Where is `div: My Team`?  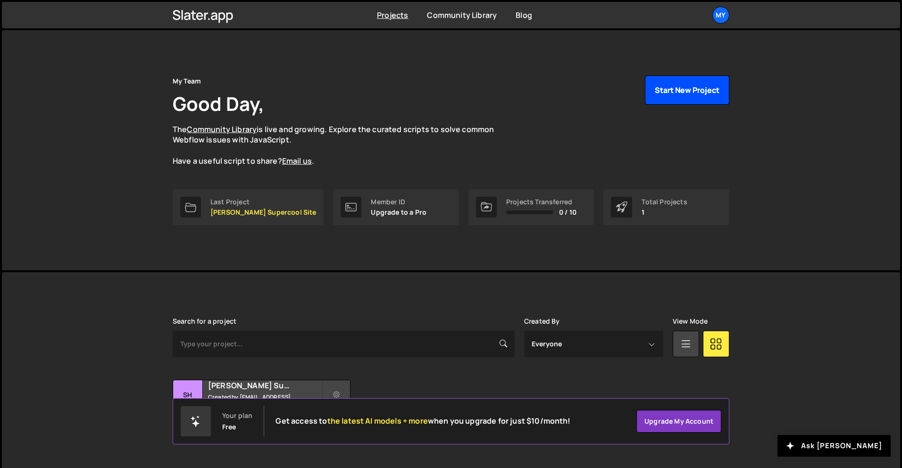
div: My Team is located at coordinates (187, 81).